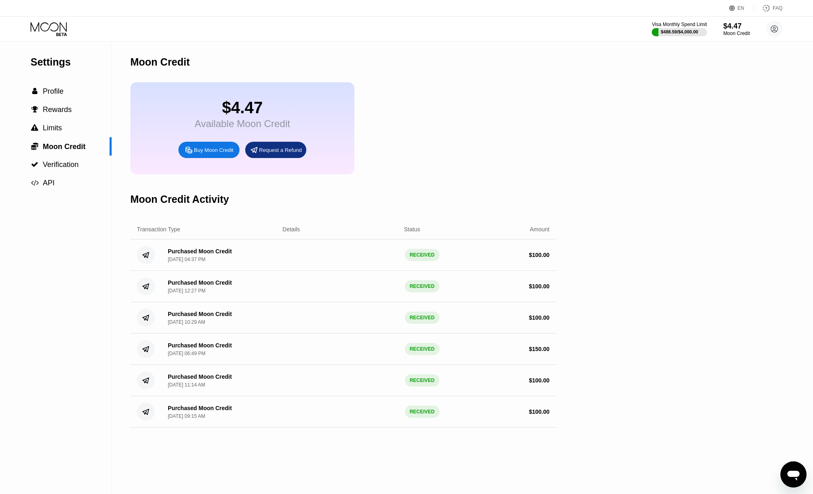  I want to click on div: Details, so click(291, 229).